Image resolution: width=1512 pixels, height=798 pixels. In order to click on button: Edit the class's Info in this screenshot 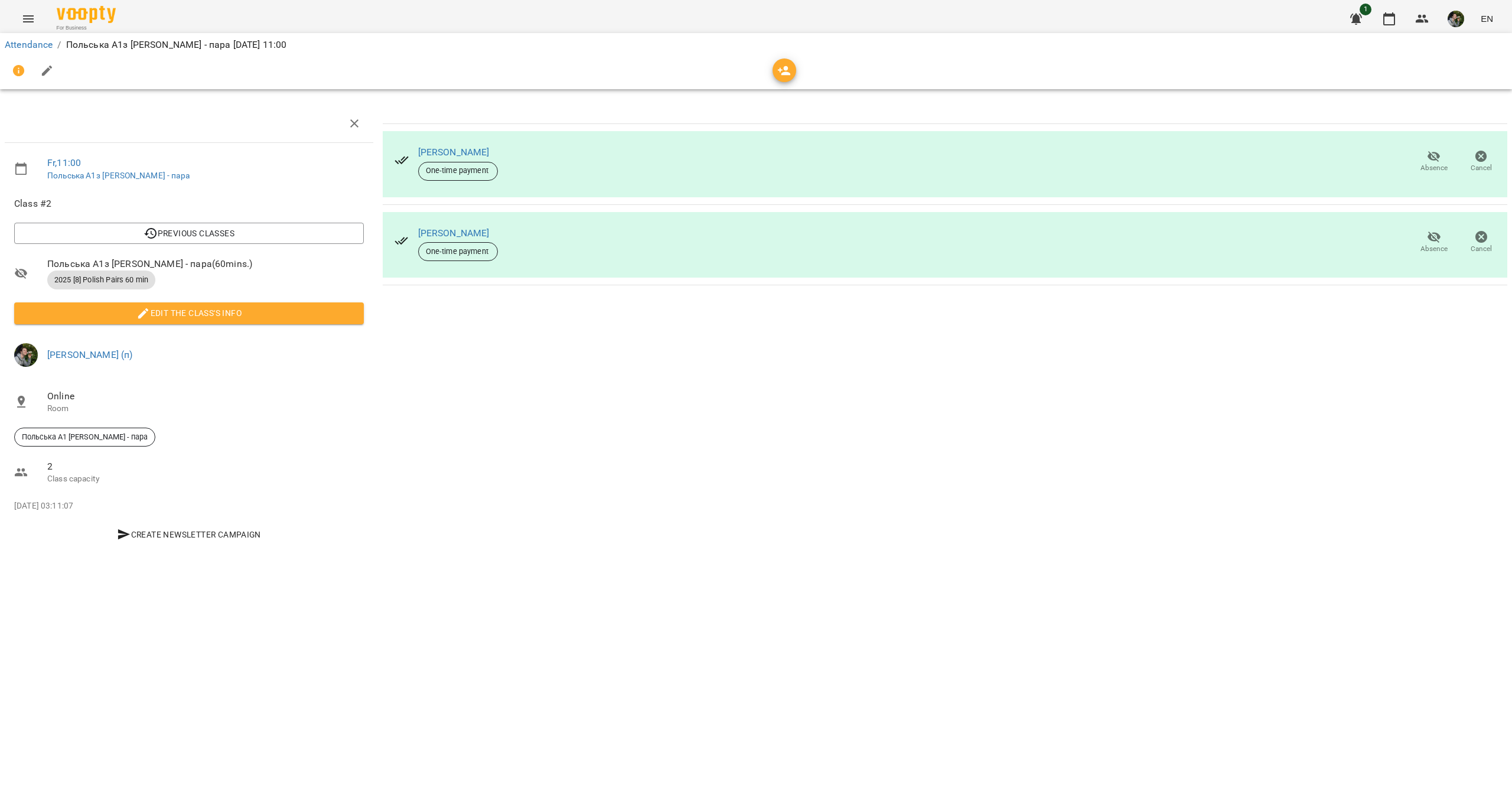, I will do `click(189, 313)`.